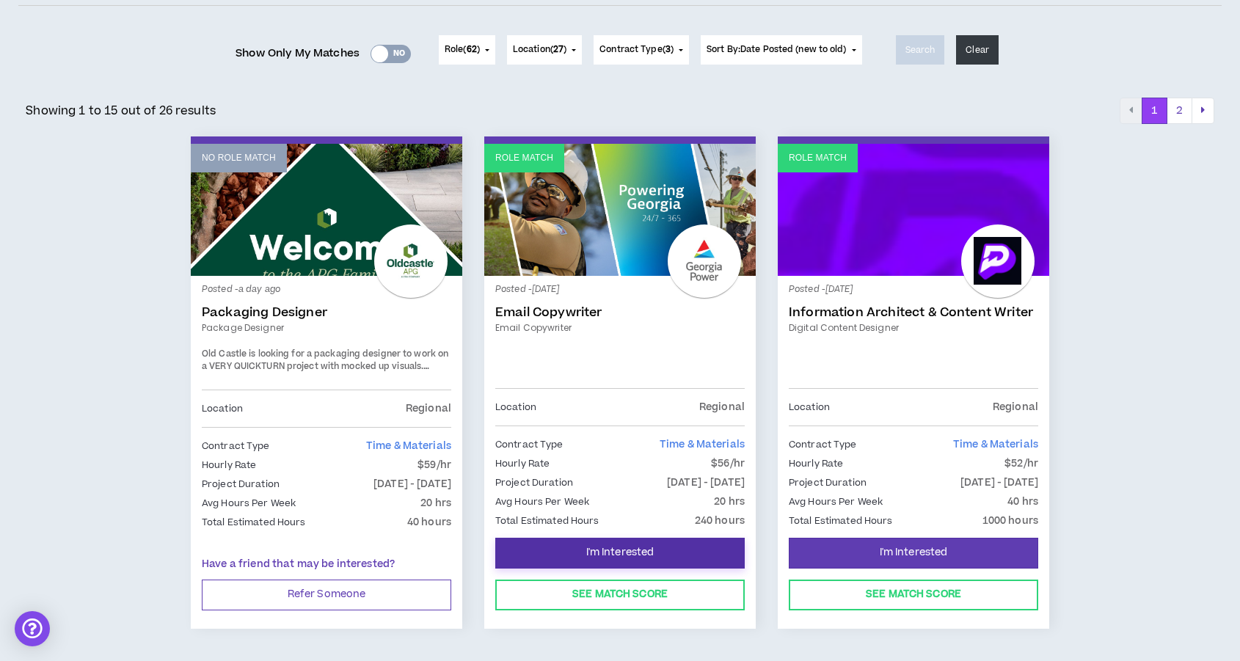  I want to click on span: Show Only My Matches, so click(297, 54).